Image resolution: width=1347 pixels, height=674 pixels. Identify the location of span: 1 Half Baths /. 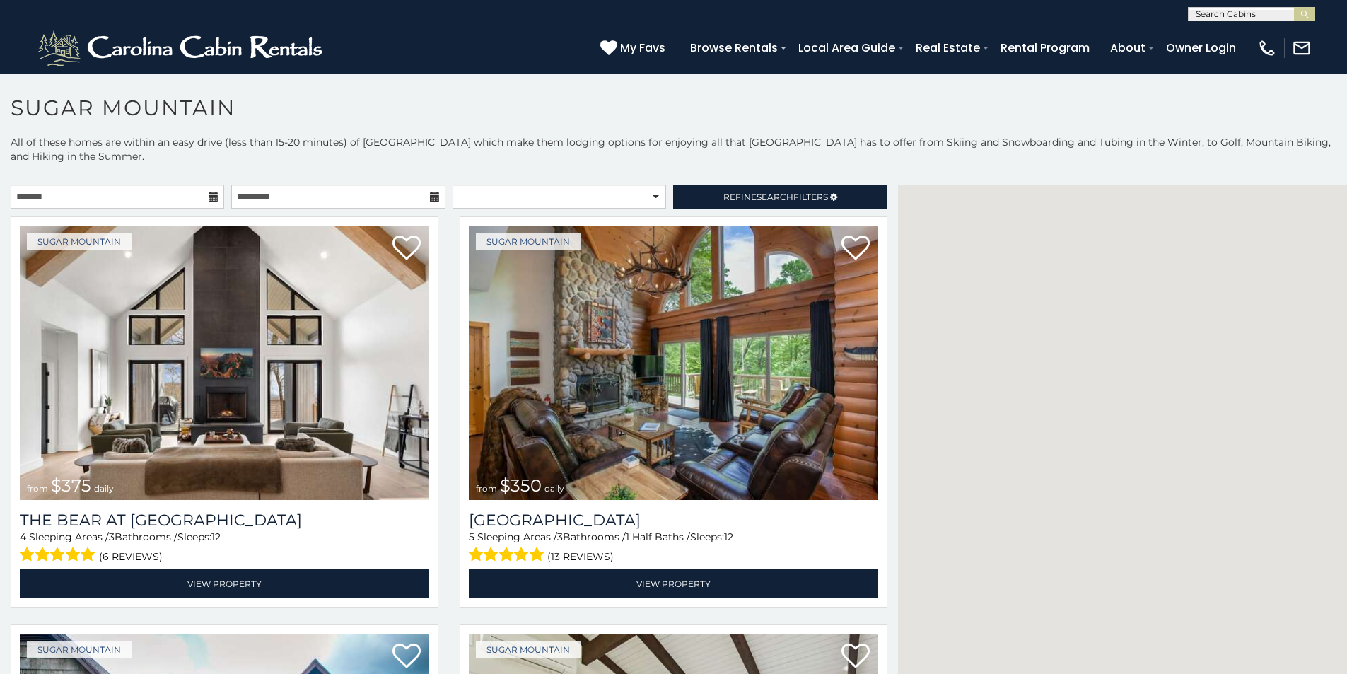
(657, 537).